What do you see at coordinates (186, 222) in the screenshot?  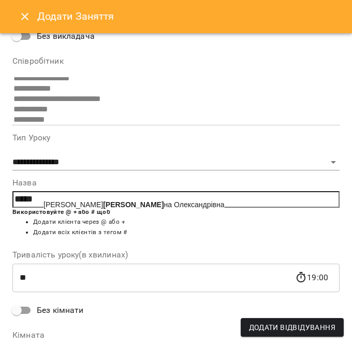 I see `li: Додати клієнта через @ або +` at bounding box center [186, 222].